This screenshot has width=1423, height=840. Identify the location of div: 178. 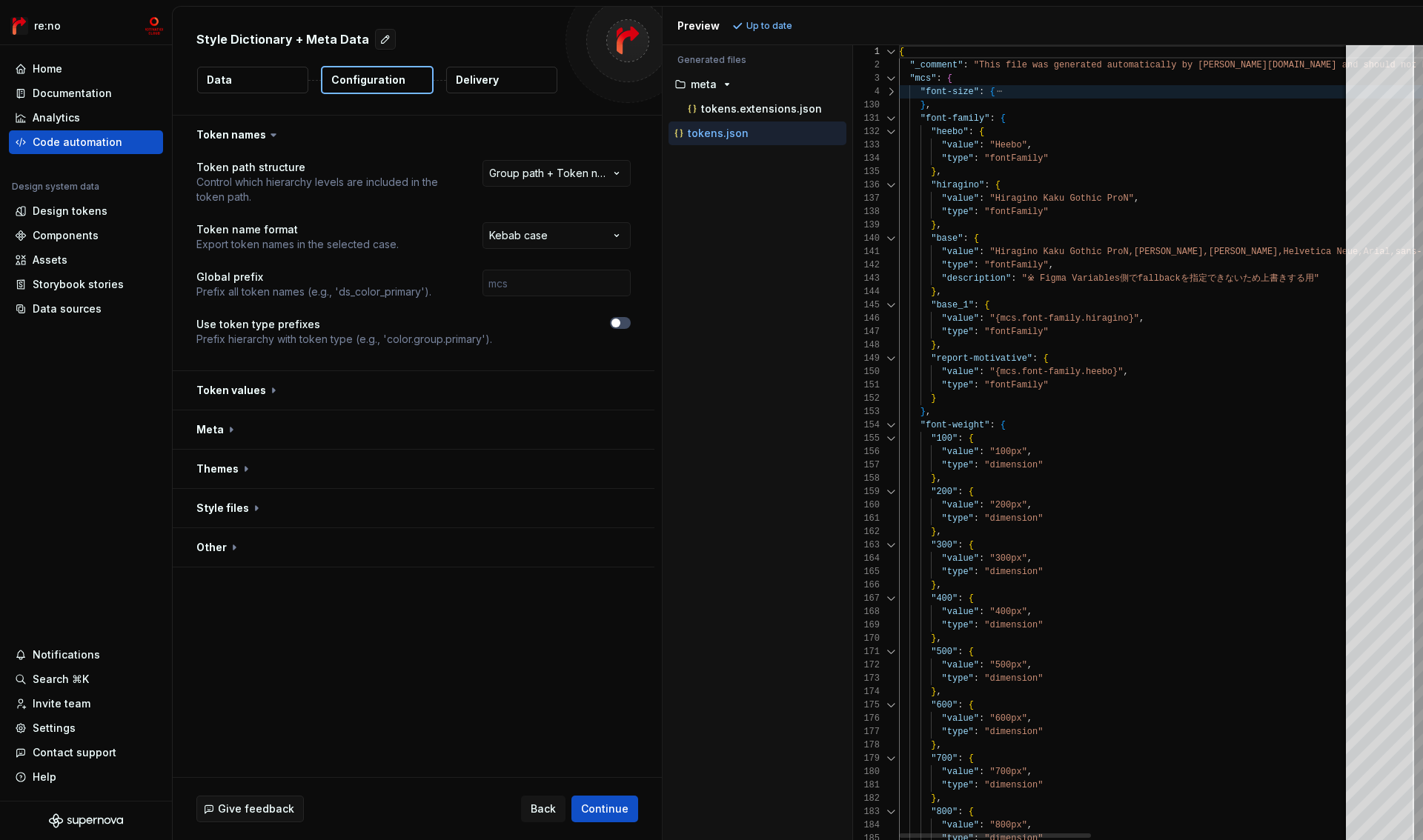
(866, 745).